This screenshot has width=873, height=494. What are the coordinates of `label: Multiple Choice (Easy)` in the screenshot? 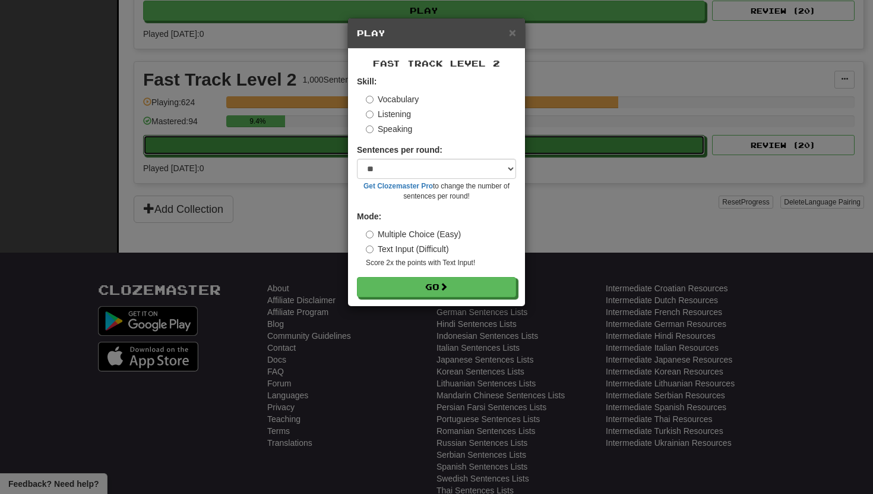 It's located at (413, 234).